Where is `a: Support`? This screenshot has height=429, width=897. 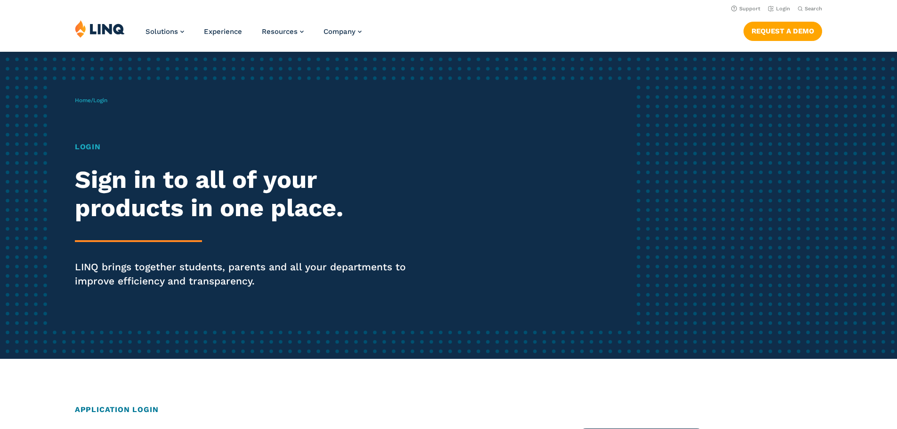
a: Support is located at coordinates (746, 8).